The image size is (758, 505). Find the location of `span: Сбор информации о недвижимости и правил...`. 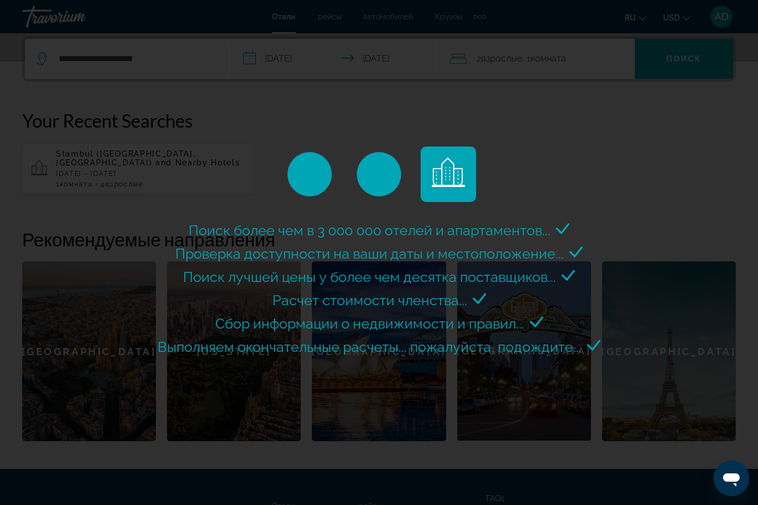

span: Сбор информации о недвижимости и правил... is located at coordinates (369, 323).